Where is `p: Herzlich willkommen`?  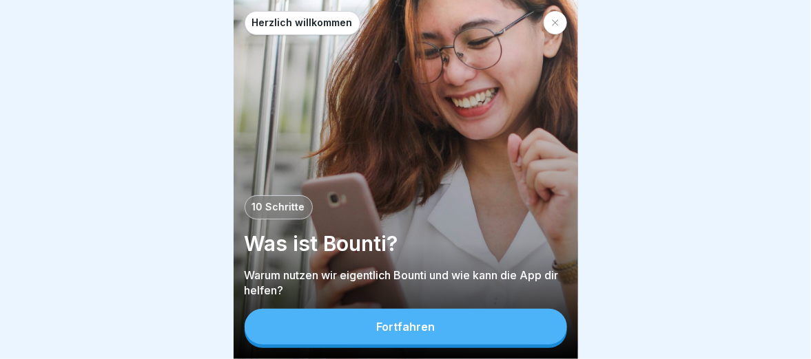 p: Herzlich willkommen is located at coordinates (302, 23).